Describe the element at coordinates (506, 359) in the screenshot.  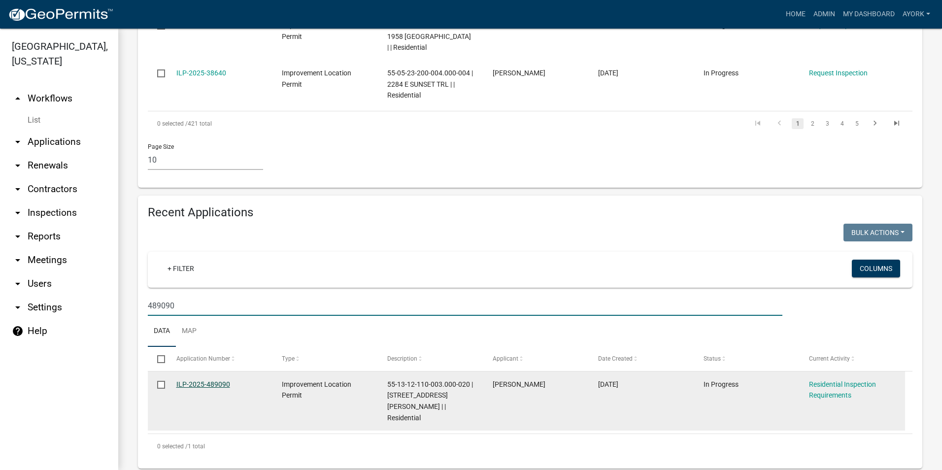
I see `span: Applicant` at that location.